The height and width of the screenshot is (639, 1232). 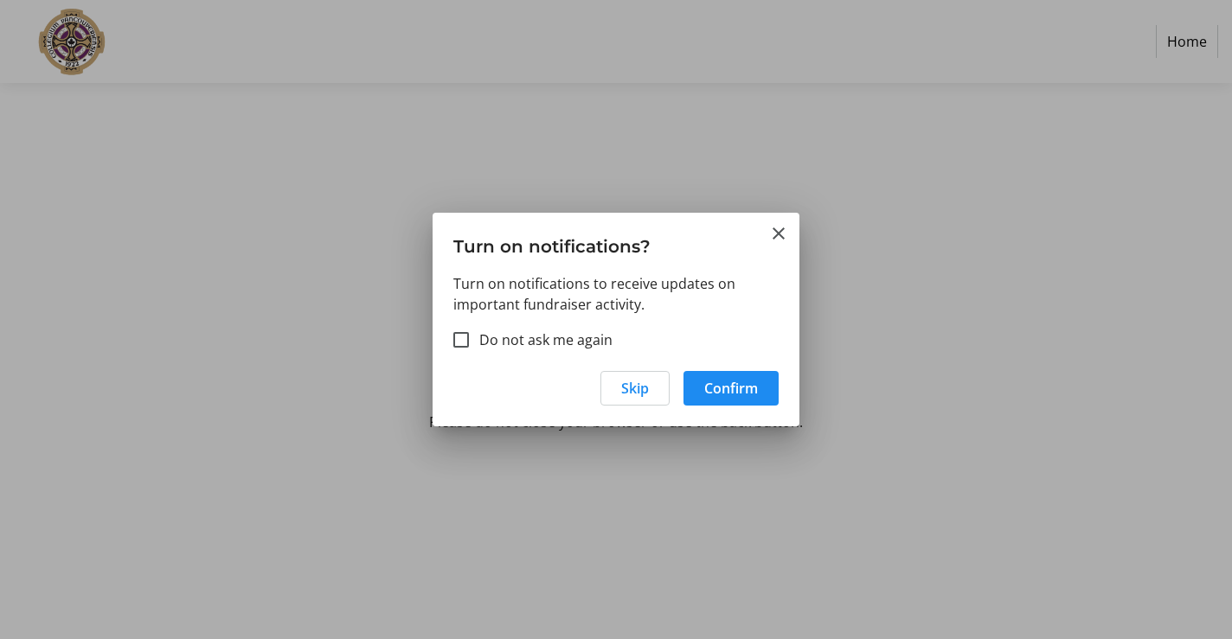 What do you see at coordinates (541, 340) in the screenshot?
I see `label: Do not ask me again` at bounding box center [541, 340].